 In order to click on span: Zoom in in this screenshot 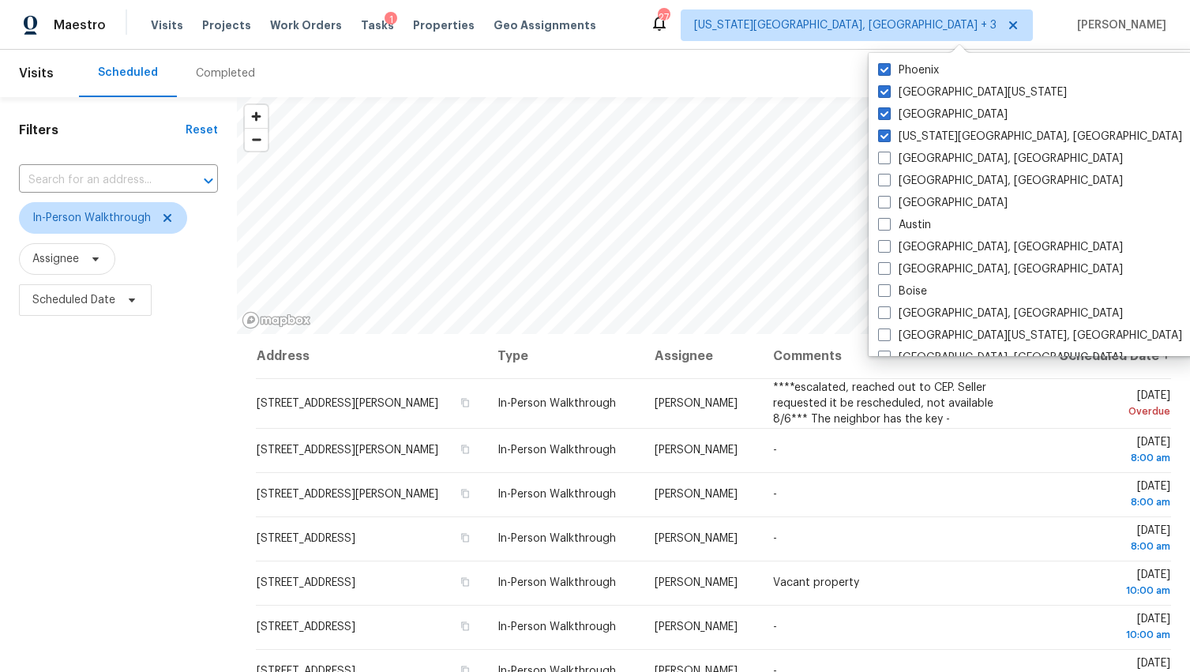, I will do `click(256, 116)`.